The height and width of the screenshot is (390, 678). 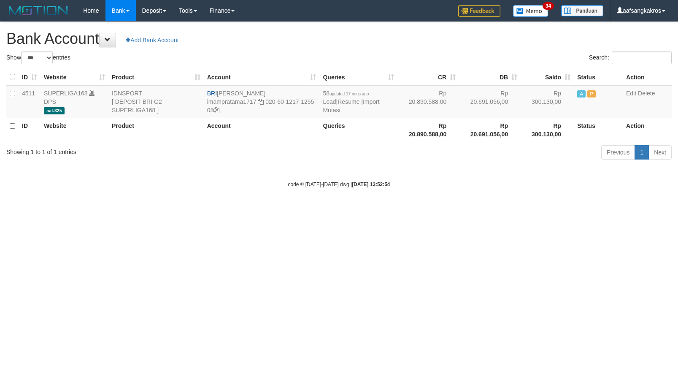 I want to click on a: imampratama1717, so click(x=231, y=102).